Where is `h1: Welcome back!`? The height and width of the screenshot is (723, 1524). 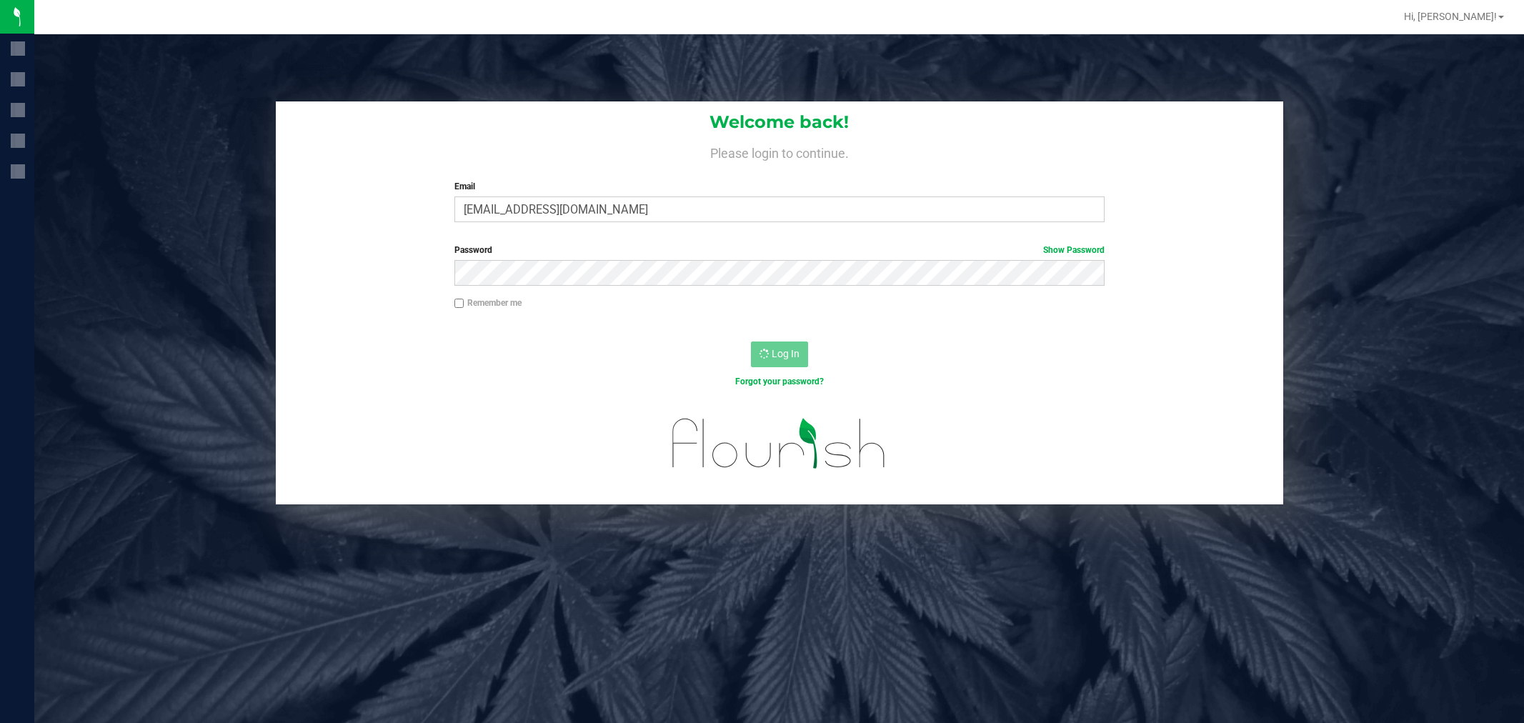 h1: Welcome back! is located at coordinates (779, 122).